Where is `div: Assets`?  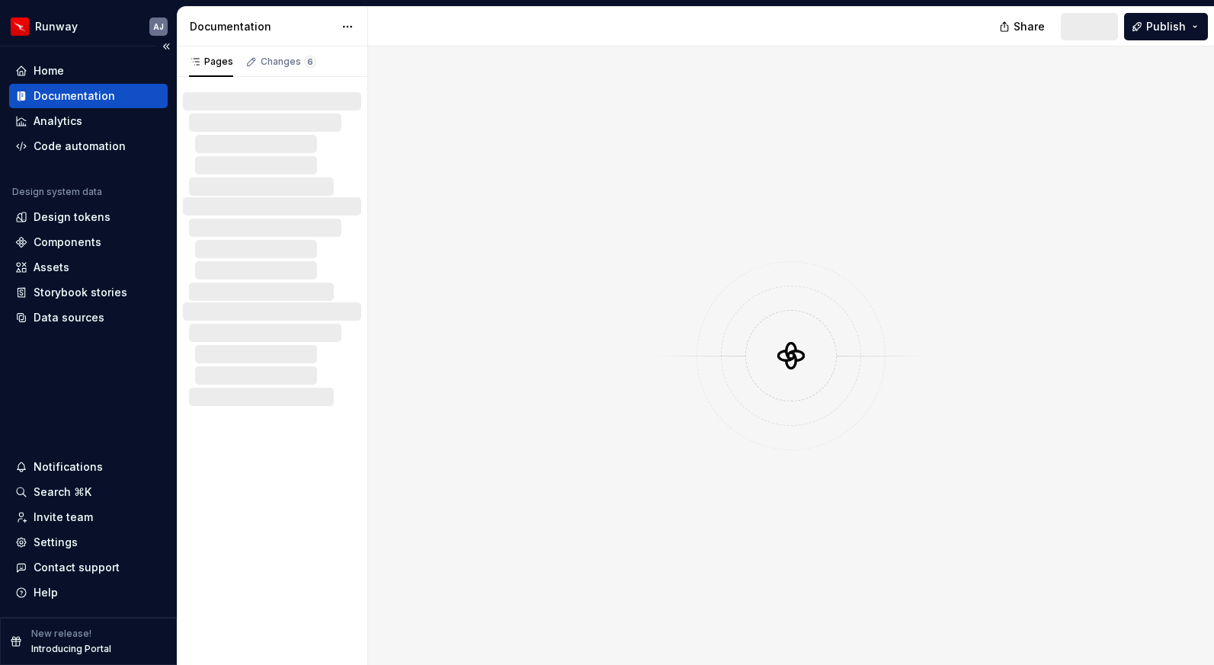
div: Assets is located at coordinates (51, 268).